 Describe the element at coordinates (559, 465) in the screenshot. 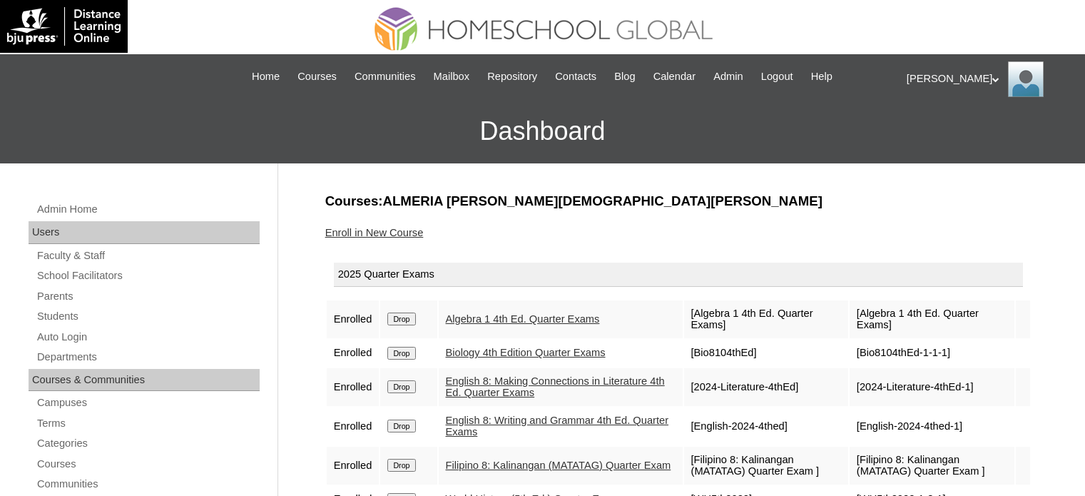

I see `a: Filipino 8: Kalinangan (MATATAG) Quarter Exam` at that location.